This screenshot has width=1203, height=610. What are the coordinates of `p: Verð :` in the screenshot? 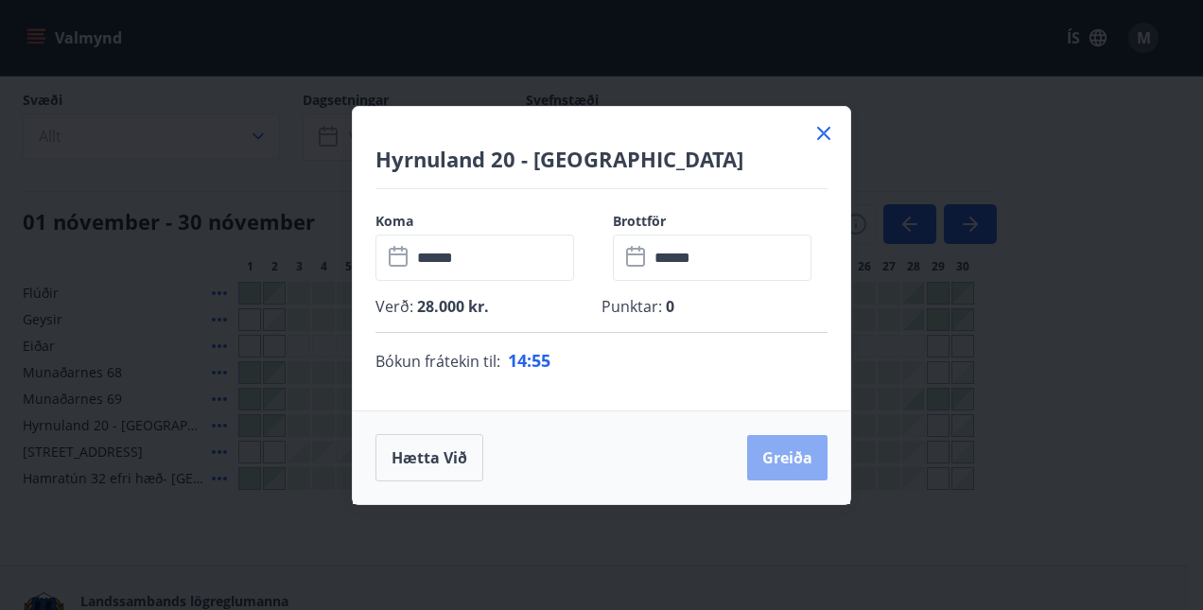 It's located at (488, 306).